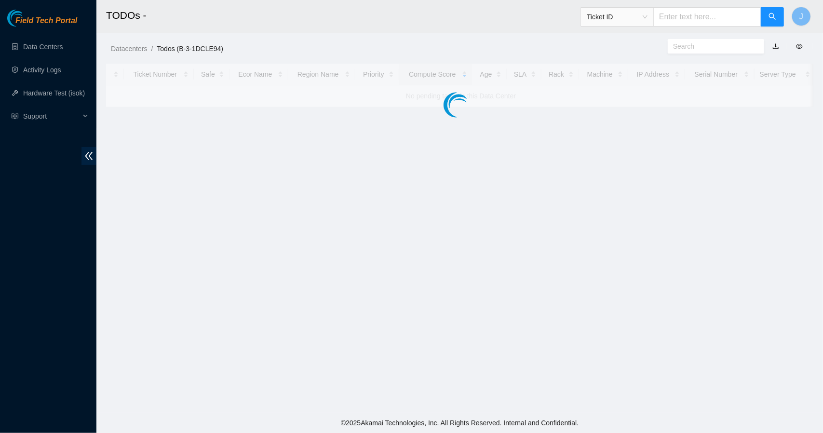 The image size is (823, 433). I want to click on span: read, so click(15, 116).